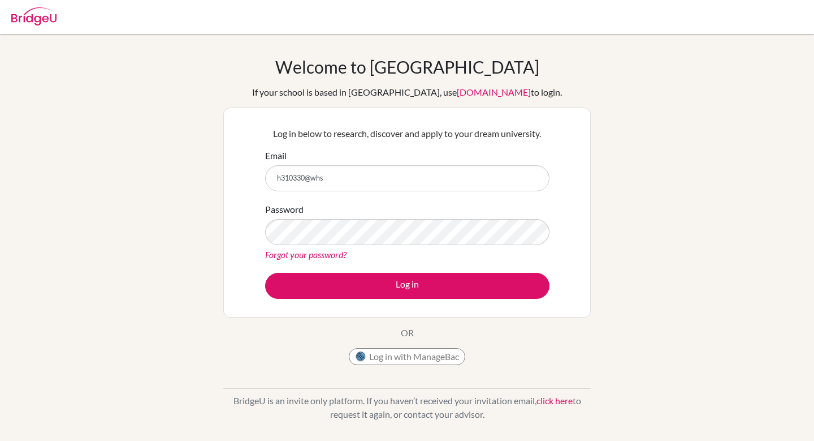 This screenshot has height=441, width=814. I want to click on a: click here, so click(555, 400).